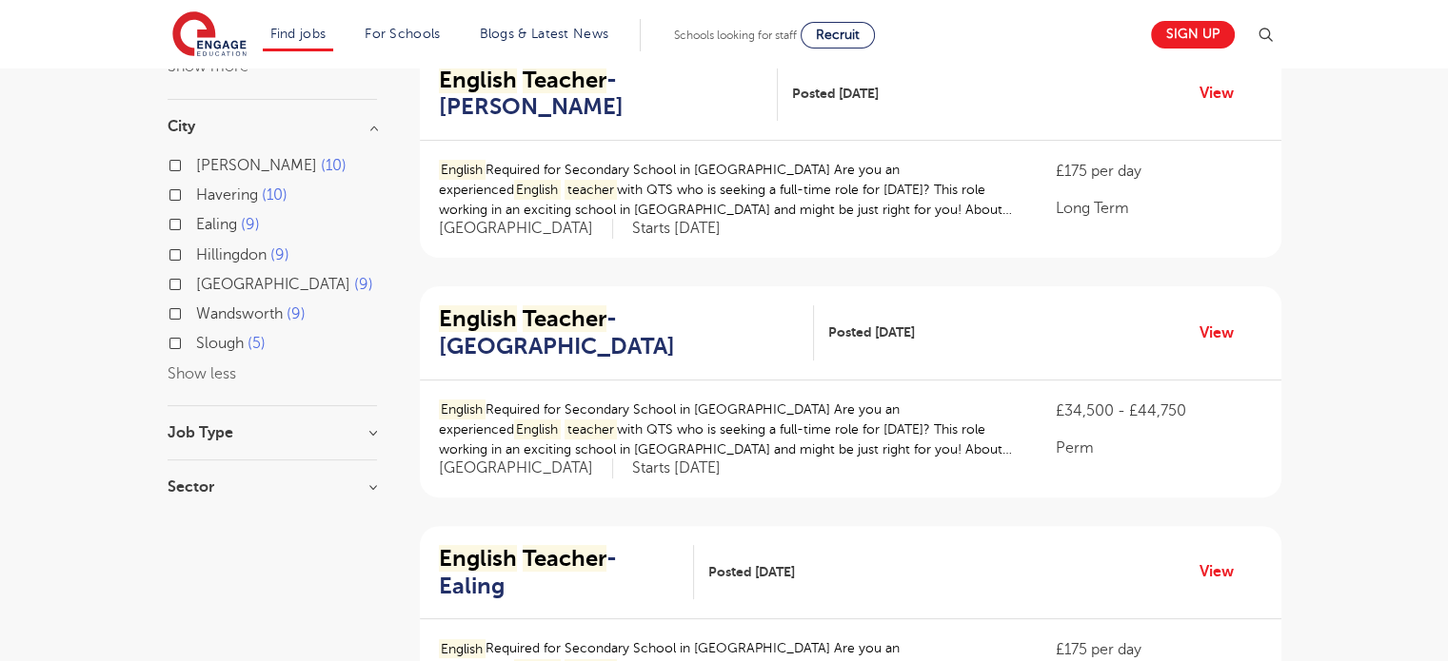 The height and width of the screenshot is (661, 1448). What do you see at coordinates (272, 433) in the screenshot?
I see `h3: Job Type` at bounding box center [272, 433].